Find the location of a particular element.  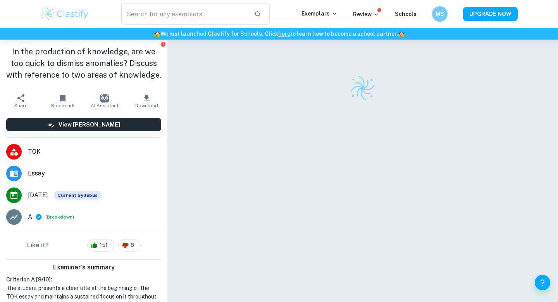

h1: In the production of knowledge, are we too quick to dismiss anomalies? Discuss with reference to ... is located at coordinates (84, 63).